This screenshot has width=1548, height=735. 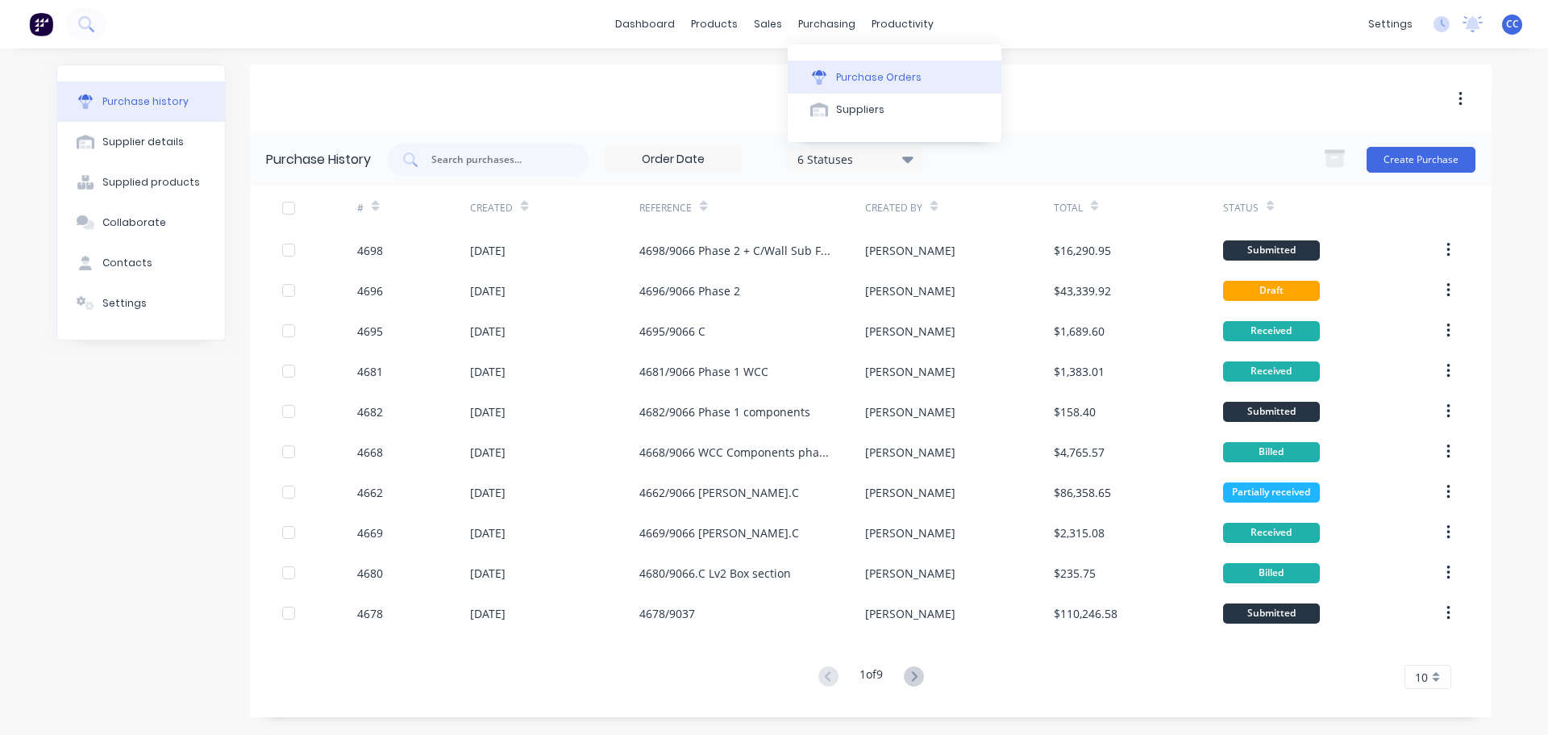 I want to click on div: purchasing, so click(x=827, y=24).